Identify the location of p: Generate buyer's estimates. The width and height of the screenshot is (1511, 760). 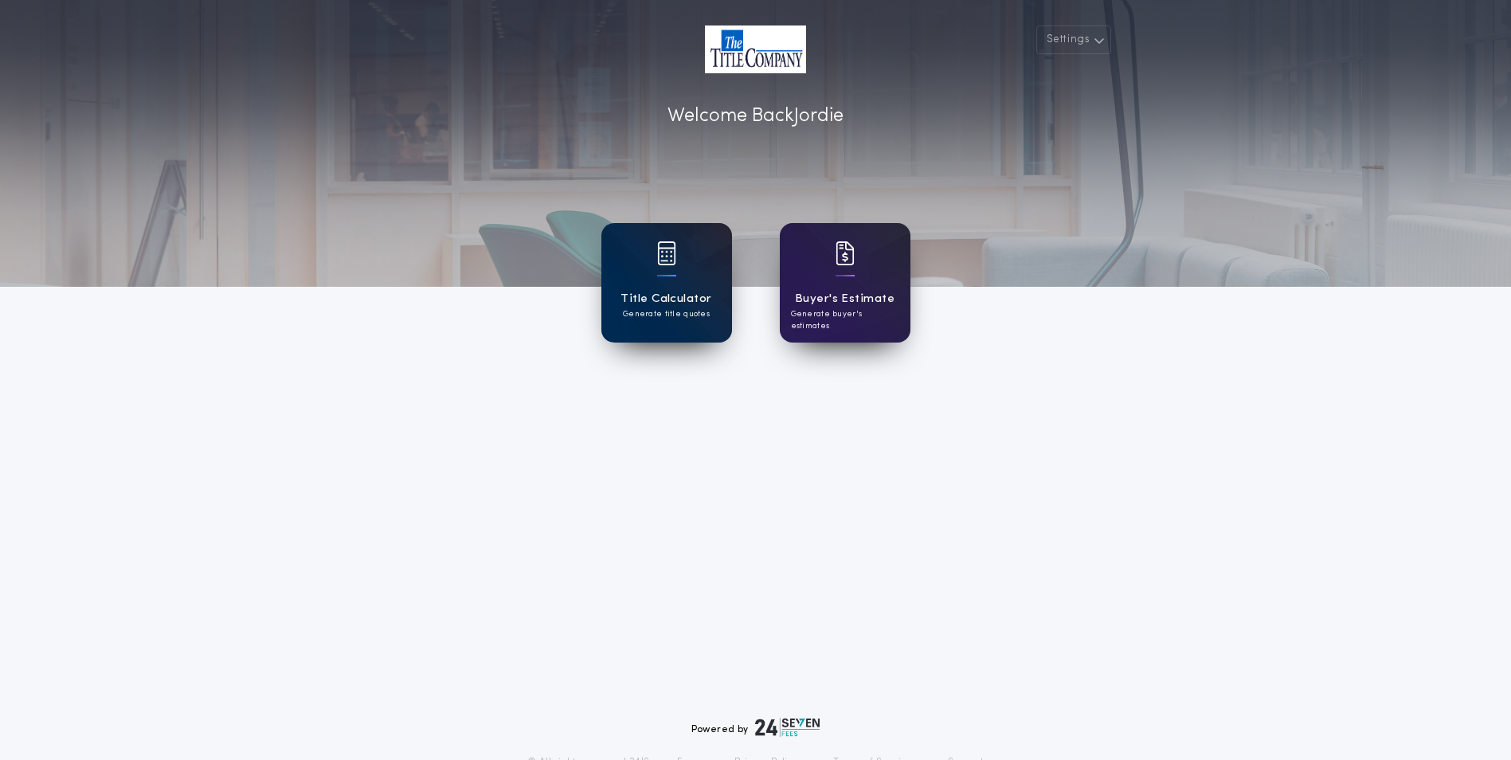
(845, 320).